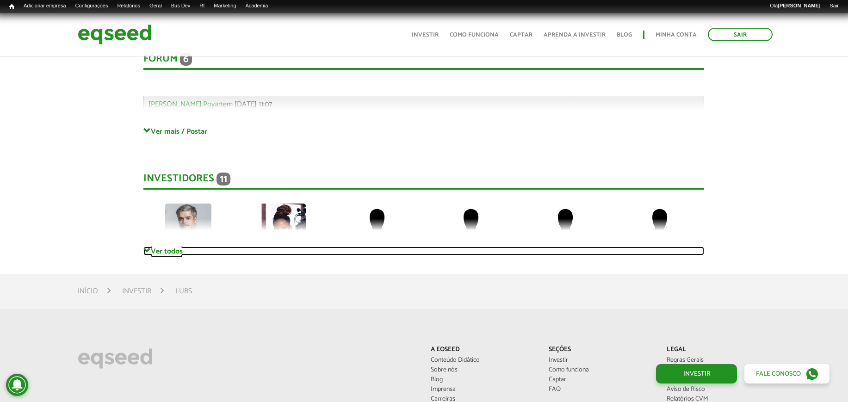 This screenshot has height=402, width=848. I want to click on img: picture-90970-1668946421.jpg, so click(283, 227).